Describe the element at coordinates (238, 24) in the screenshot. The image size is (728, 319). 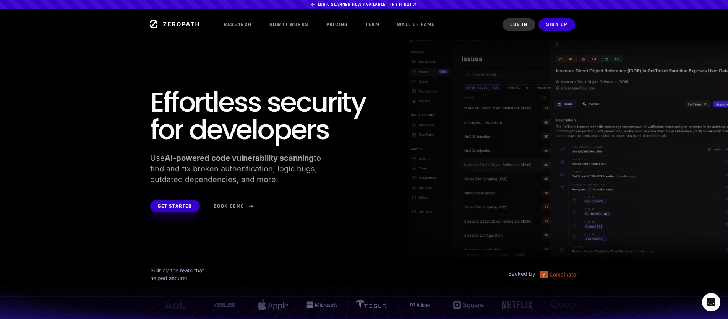
I see `a: Research` at that location.